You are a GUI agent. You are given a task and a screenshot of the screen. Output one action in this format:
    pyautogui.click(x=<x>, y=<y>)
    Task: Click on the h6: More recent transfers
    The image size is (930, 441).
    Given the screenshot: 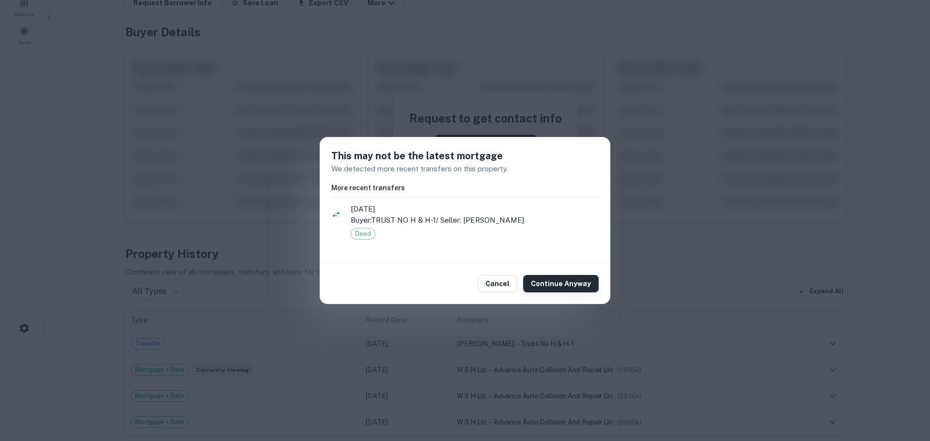 What is the action you would take?
    pyautogui.click(x=465, y=188)
    